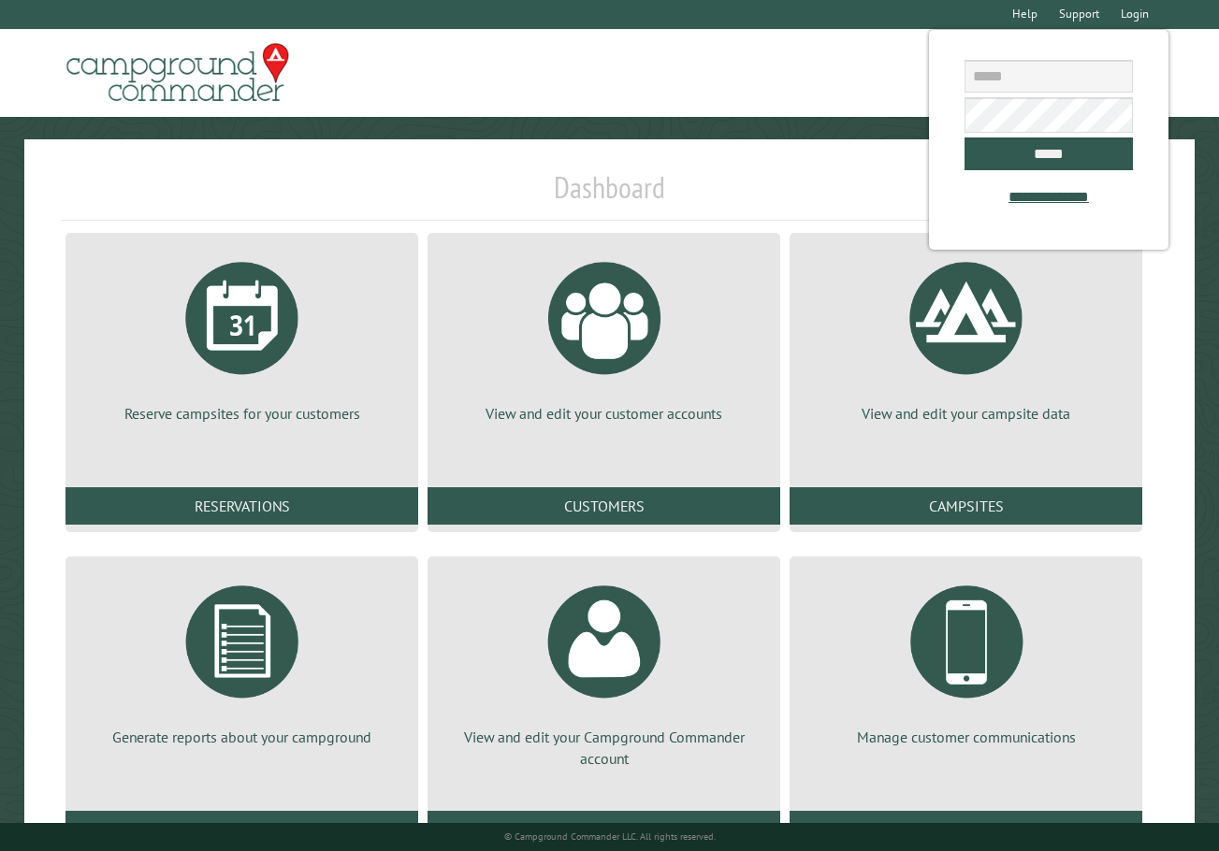 The width and height of the screenshot is (1219, 851). What do you see at coordinates (241, 737) in the screenshot?
I see `p: Generate reports about your campground` at bounding box center [241, 737].